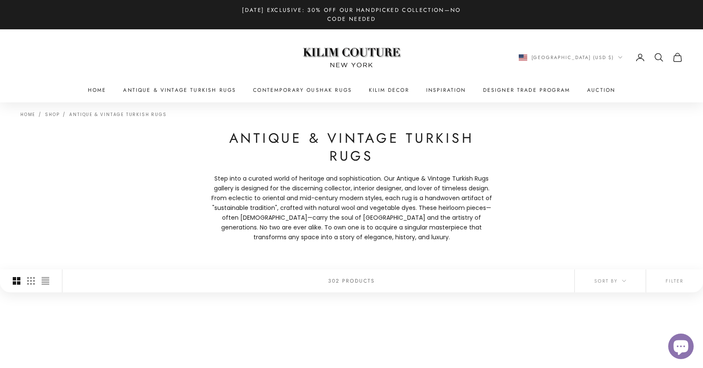 This screenshot has height=368, width=703. What do you see at coordinates (610, 281) in the screenshot?
I see `span: Sort by` at bounding box center [610, 281].